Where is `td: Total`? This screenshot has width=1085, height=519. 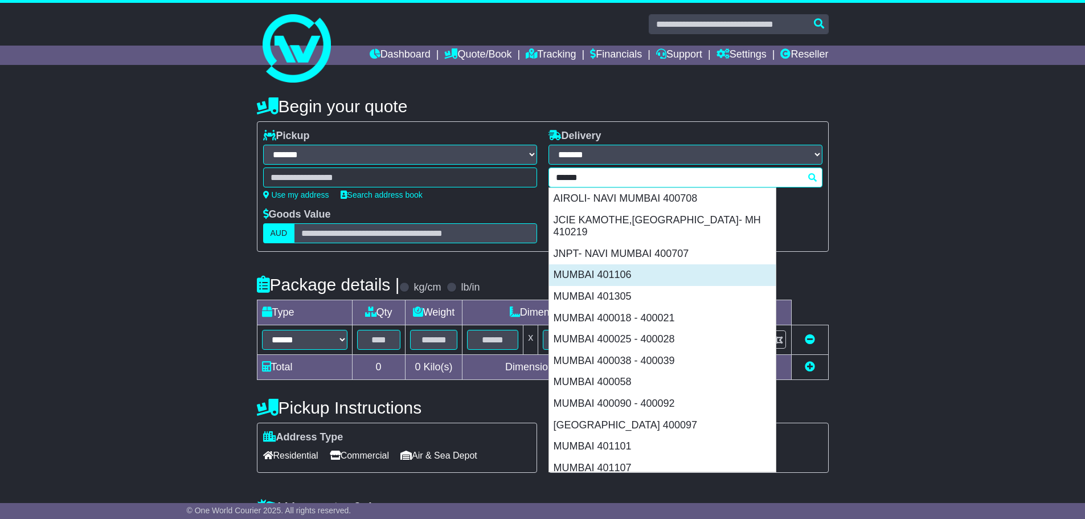 td: Total is located at coordinates (304, 367).